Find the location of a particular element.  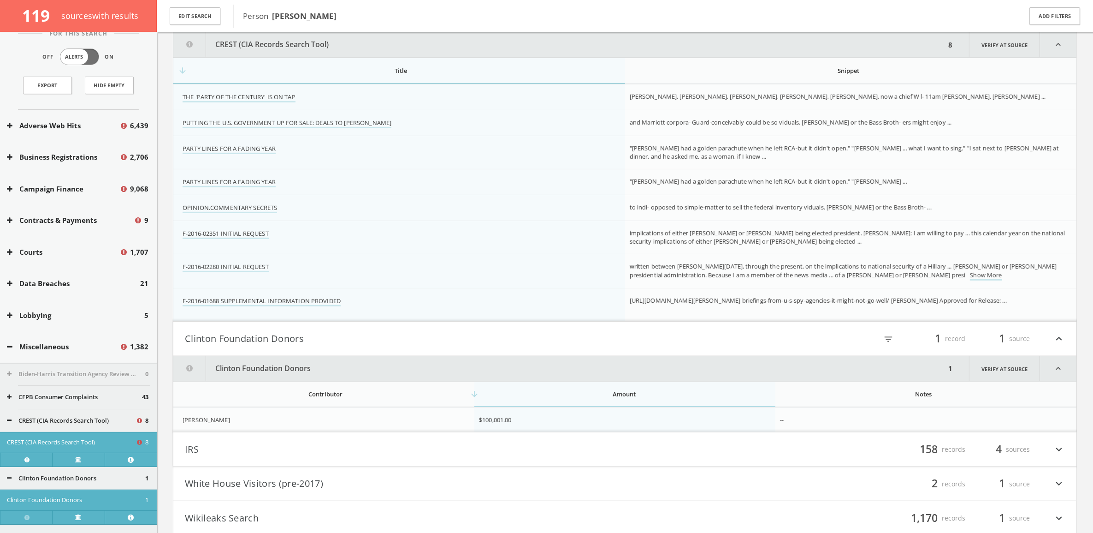

div: 8 is located at coordinates (950, 45).